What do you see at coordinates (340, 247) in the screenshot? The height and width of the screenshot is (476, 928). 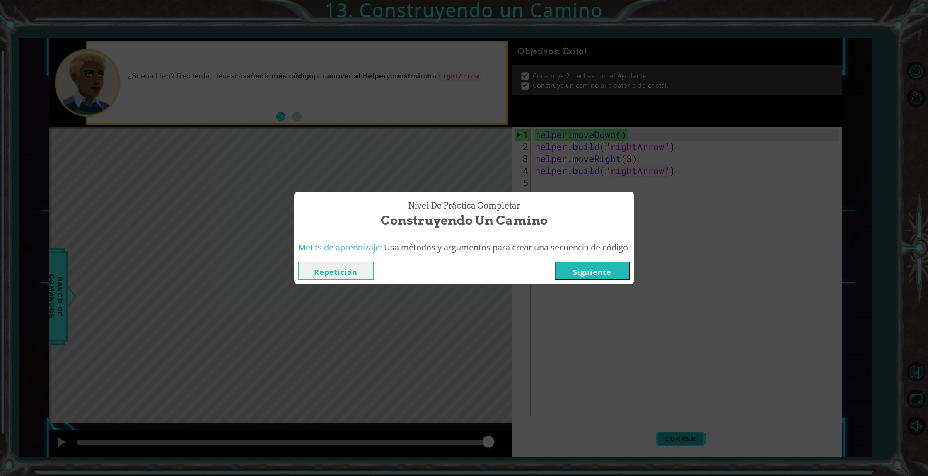 I see `span: Metas de aprendizaje:` at bounding box center [340, 247].